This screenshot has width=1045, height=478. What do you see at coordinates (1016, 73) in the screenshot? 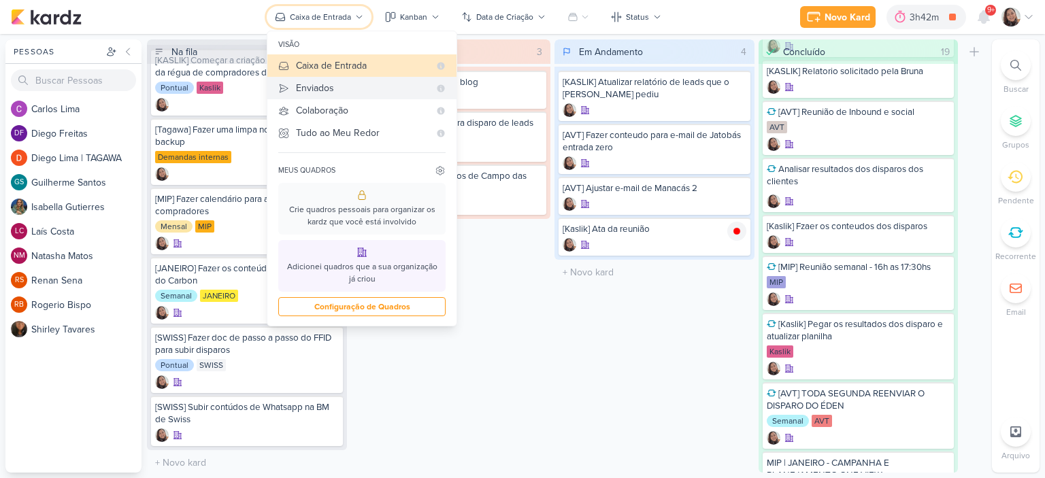
I see `li: Ctrl + F` at bounding box center [1016, 73].